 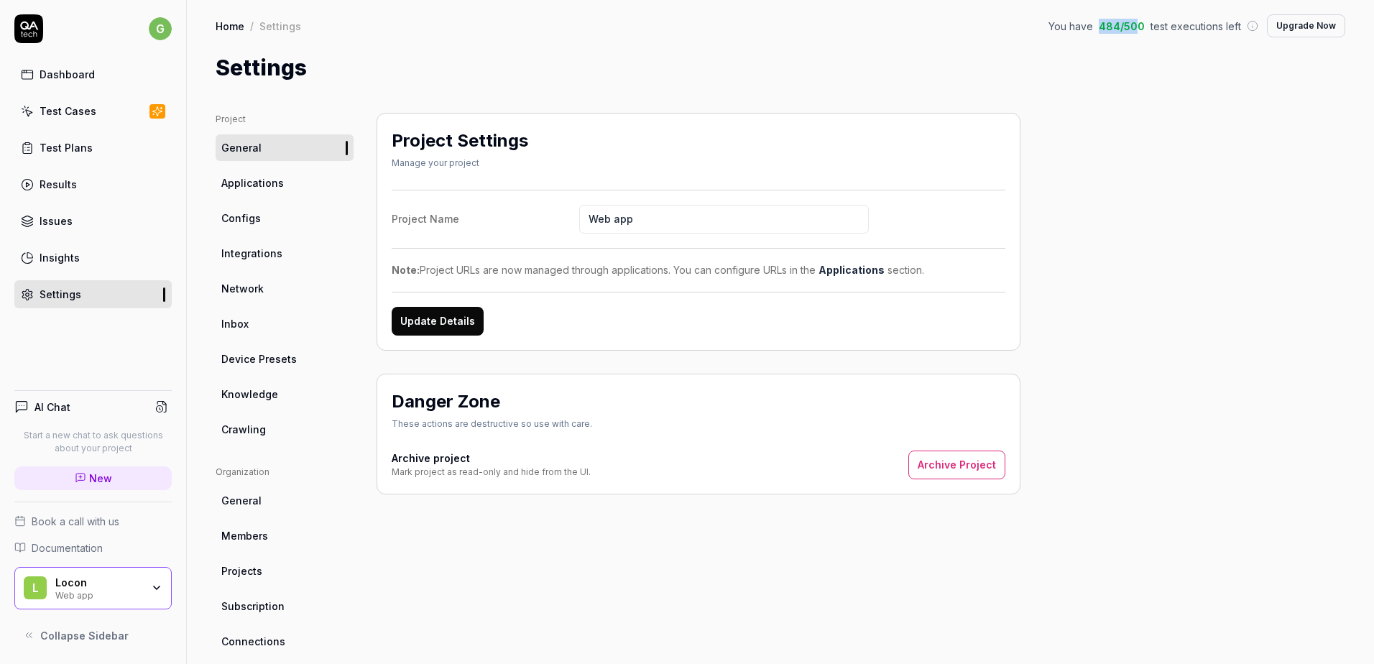 I want to click on span: Documentation, so click(x=67, y=548).